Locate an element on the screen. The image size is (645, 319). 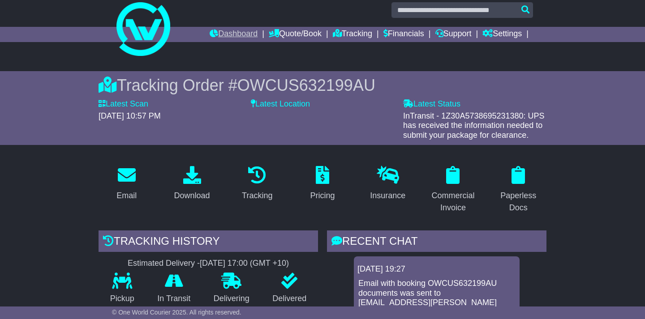
a: Financials is located at coordinates (404, 35).